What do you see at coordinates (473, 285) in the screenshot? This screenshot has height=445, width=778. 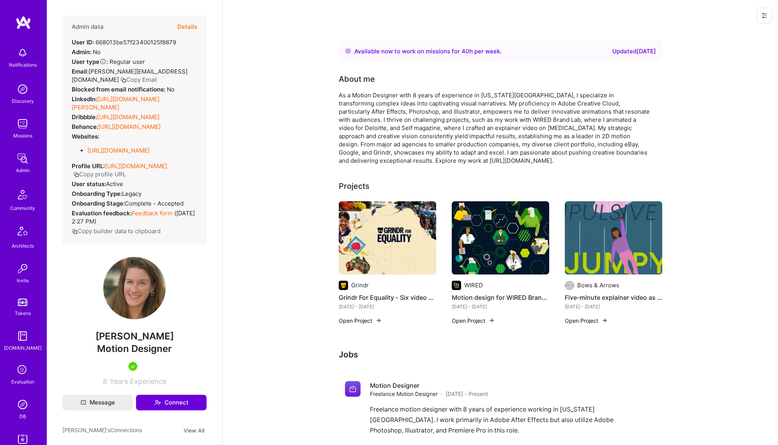 I see `div: WIRED` at bounding box center [473, 285].